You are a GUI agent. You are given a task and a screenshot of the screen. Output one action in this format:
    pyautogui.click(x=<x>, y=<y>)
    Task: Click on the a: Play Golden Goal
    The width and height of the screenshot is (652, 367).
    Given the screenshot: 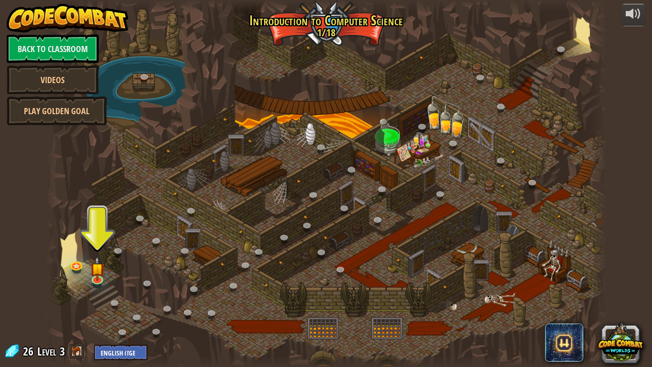 What is the action you would take?
    pyautogui.click(x=57, y=111)
    